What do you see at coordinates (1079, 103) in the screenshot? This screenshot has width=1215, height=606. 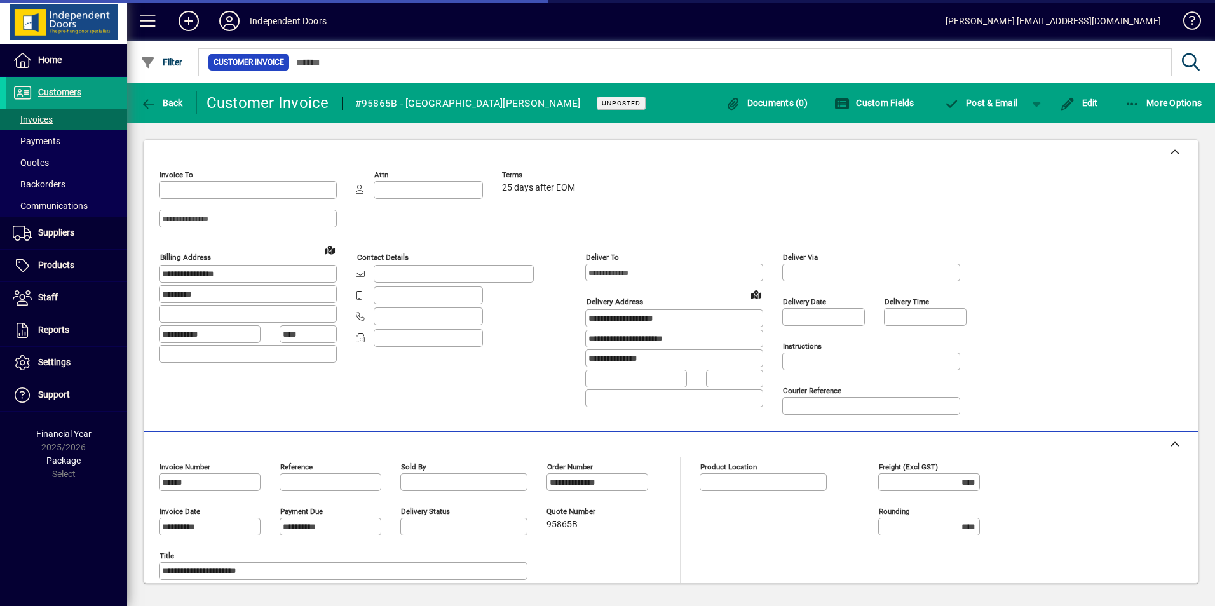 I see `span: Edit` at bounding box center [1079, 103].